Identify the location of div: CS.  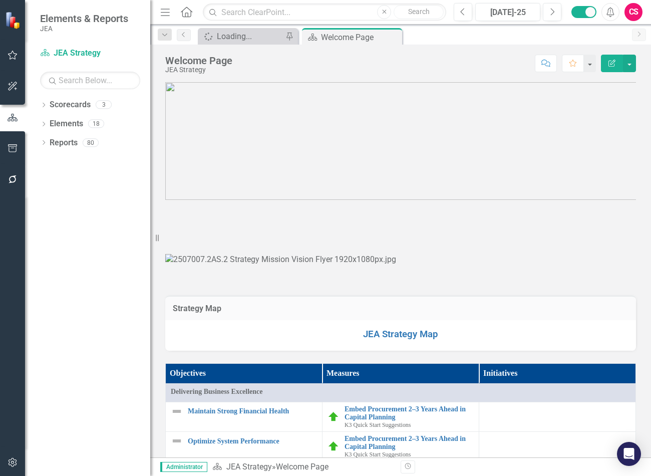
(634, 12).